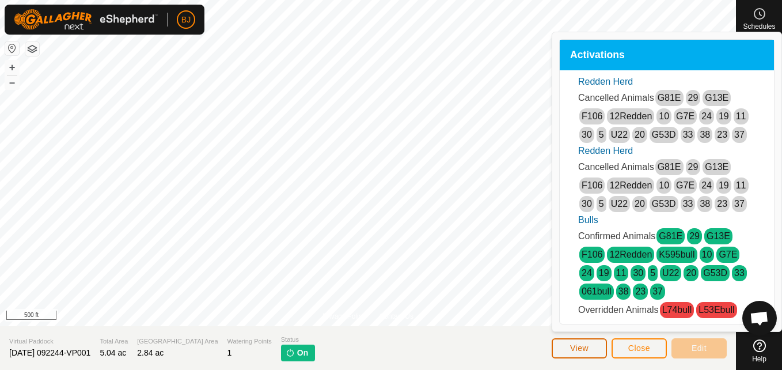 Image resolution: width=782 pixels, height=370 pixels. Describe the element at coordinates (12, 48) in the screenshot. I see `button: Reset Map` at that location.